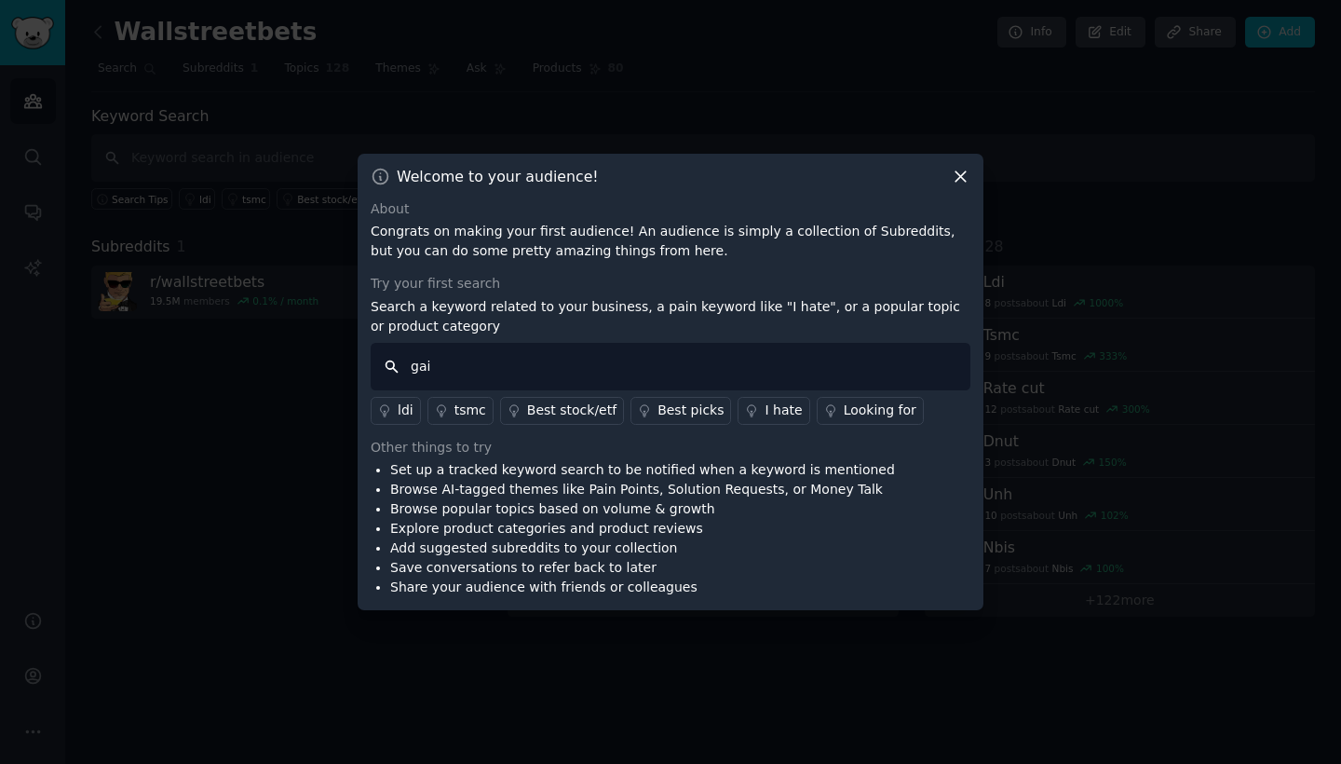 The image size is (1341, 764). What do you see at coordinates (643, 509) in the screenshot?
I see `li: Browse popular topics based on volume & growth` at bounding box center [643, 509].